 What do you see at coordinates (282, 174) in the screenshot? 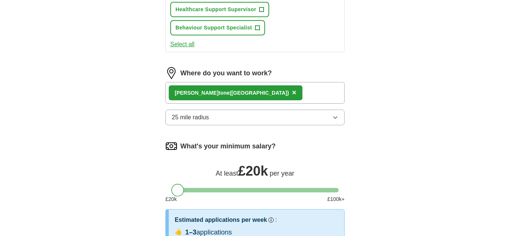
I see `span: per year` at bounding box center [282, 174].